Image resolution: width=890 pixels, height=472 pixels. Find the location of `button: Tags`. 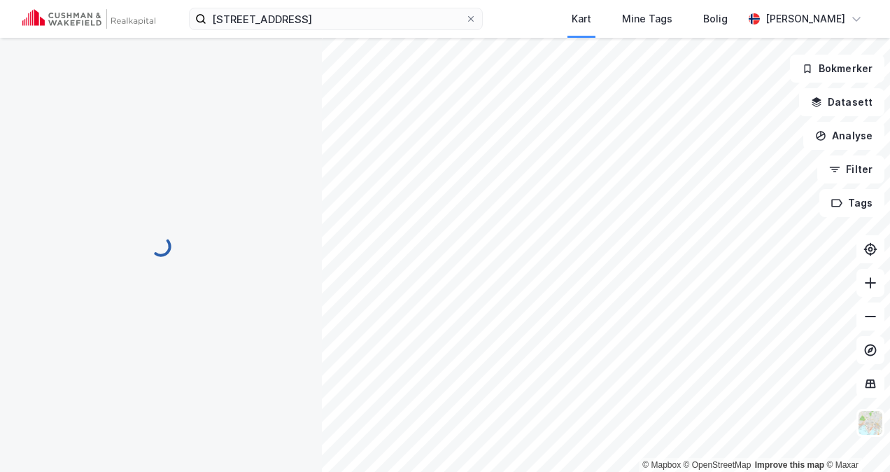

button: Tags is located at coordinates (852, 203).